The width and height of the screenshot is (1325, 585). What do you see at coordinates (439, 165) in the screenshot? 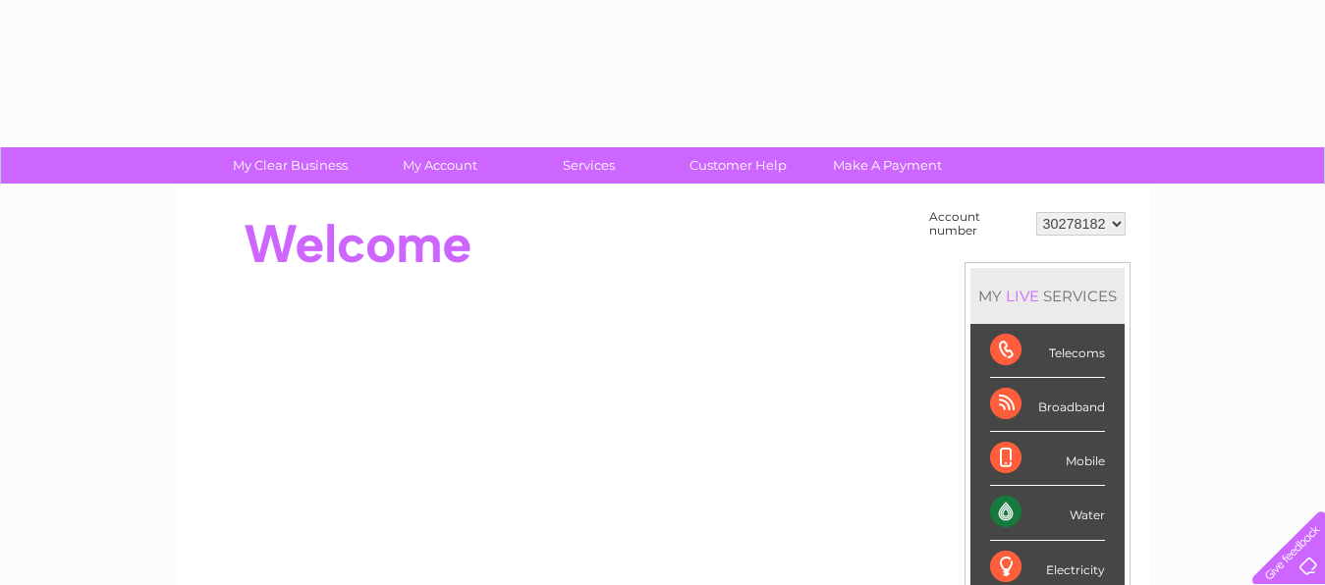
I see `a: My Account` at bounding box center [439, 165].